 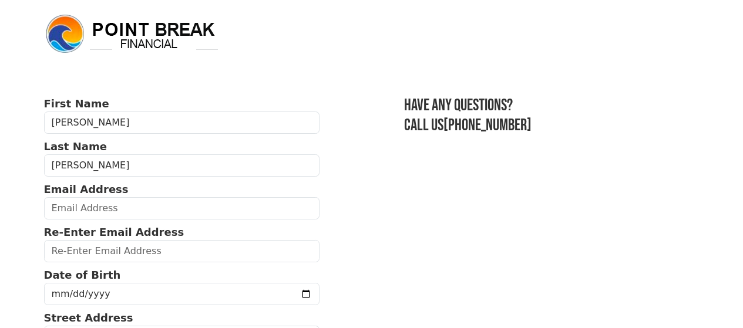 What do you see at coordinates (89, 318) in the screenshot?
I see `strong: Street Address` at bounding box center [89, 318].